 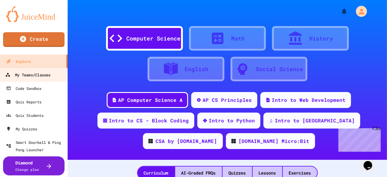 I want to click on div: My Account, so click(x=359, y=11).